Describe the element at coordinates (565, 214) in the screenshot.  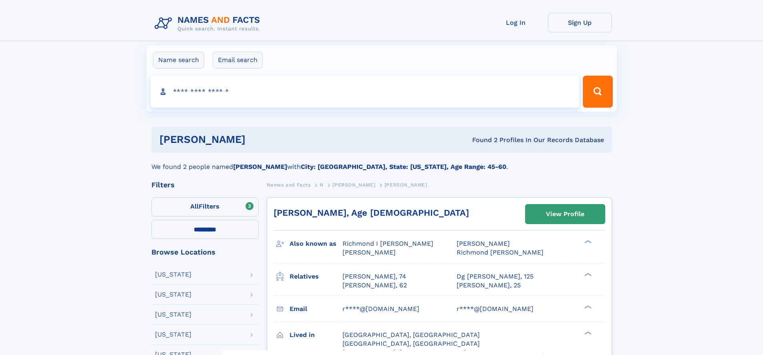
I see `div: View Profile` at that location.